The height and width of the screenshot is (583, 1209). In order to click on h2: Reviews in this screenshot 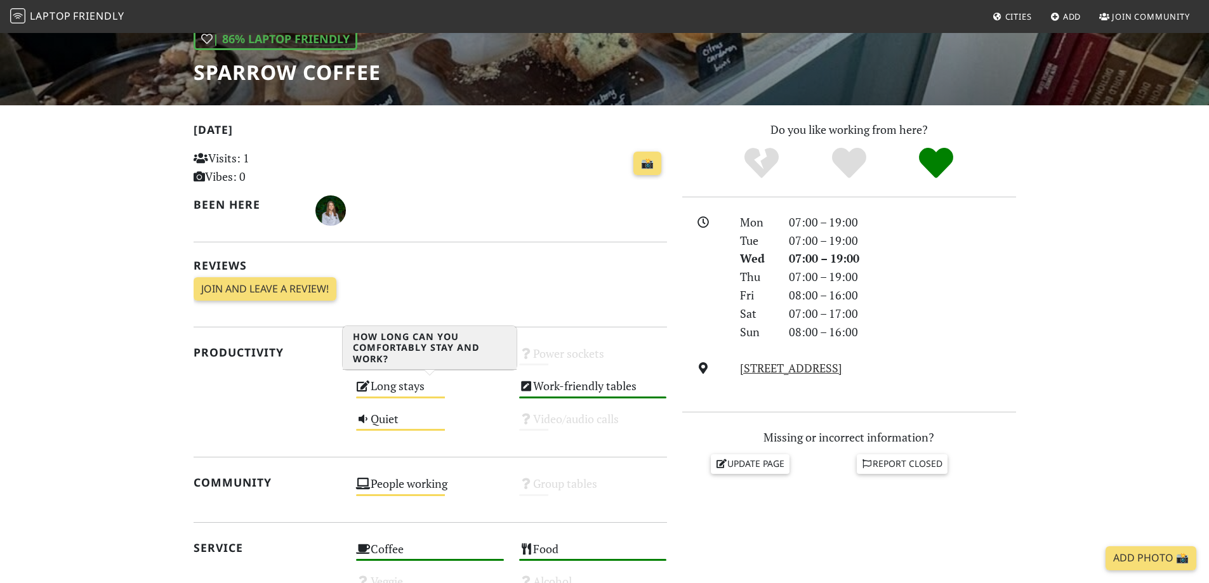, I will do `click(430, 265)`.